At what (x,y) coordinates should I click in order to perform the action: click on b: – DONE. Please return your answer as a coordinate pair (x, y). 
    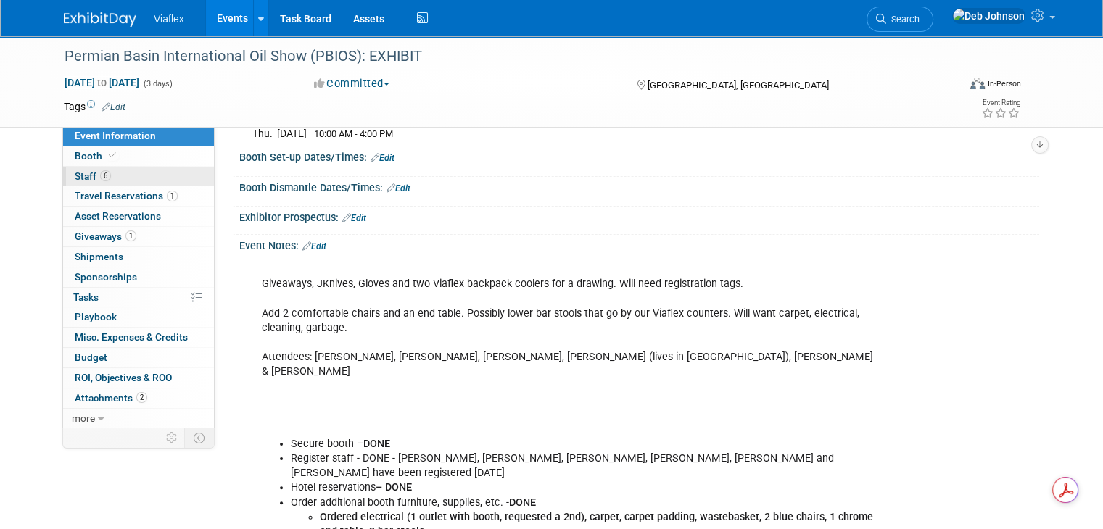
    Looking at the image, I should click on (394, 487).